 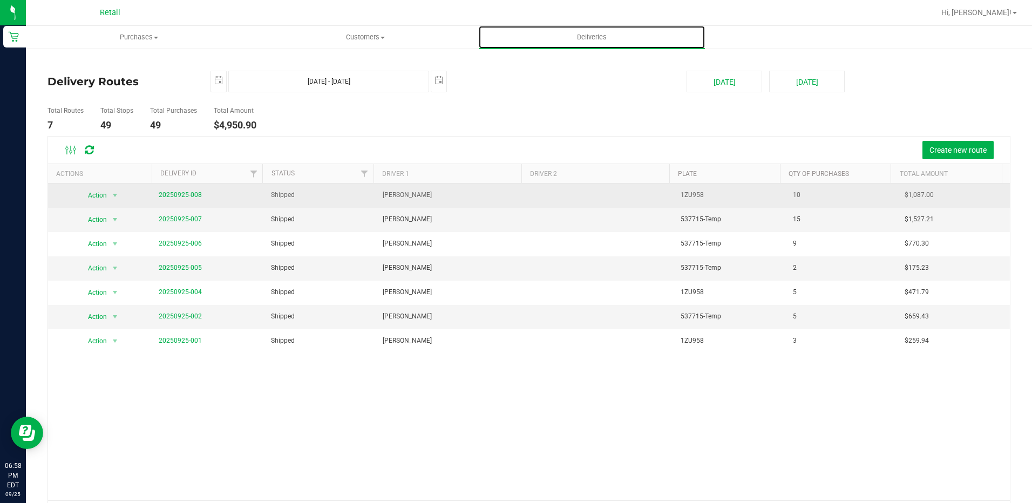 I want to click on span: Retail, so click(x=110, y=12).